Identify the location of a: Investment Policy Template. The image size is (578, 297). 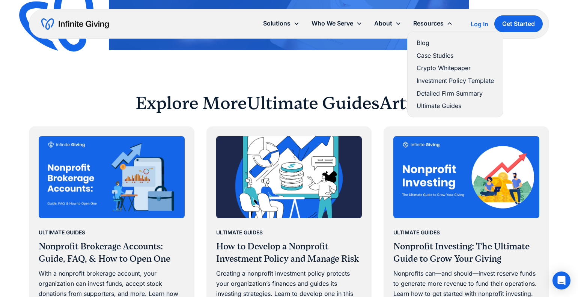
(455, 81).